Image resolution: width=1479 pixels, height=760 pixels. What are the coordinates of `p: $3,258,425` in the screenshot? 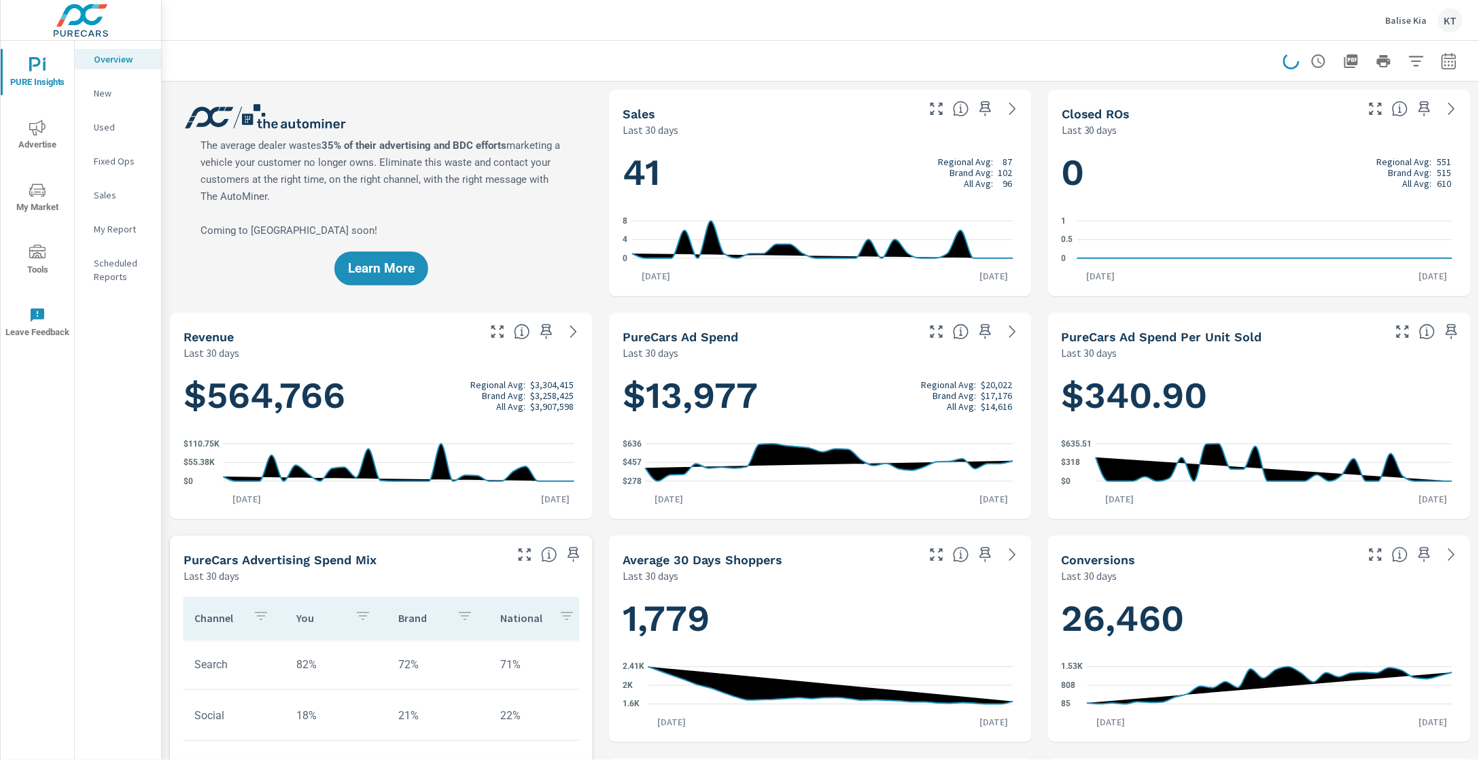 It's located at (552, 395).